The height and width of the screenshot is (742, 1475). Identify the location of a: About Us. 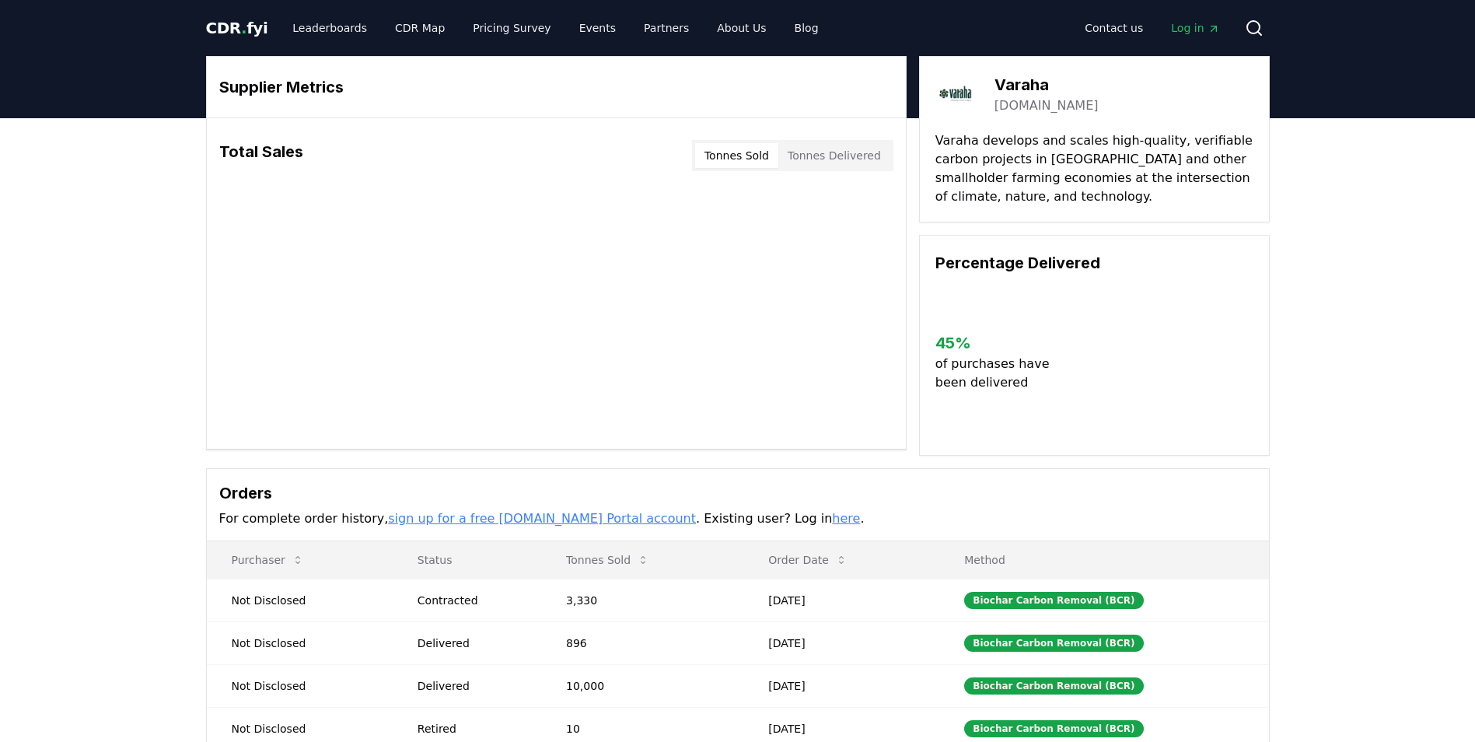
(741, 28).